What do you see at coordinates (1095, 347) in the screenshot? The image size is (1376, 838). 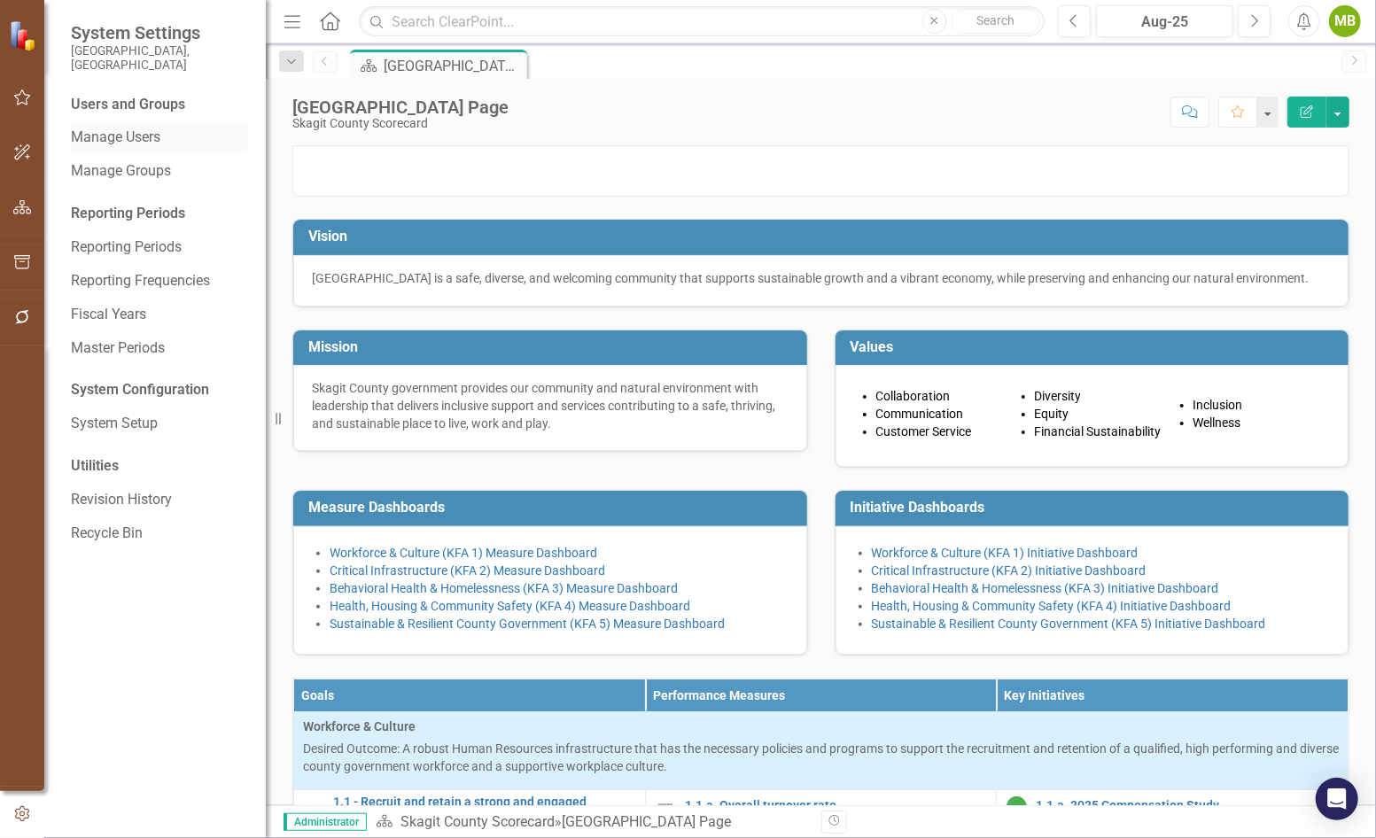 I see `h3: Values` at bounding box center [1095, 347].